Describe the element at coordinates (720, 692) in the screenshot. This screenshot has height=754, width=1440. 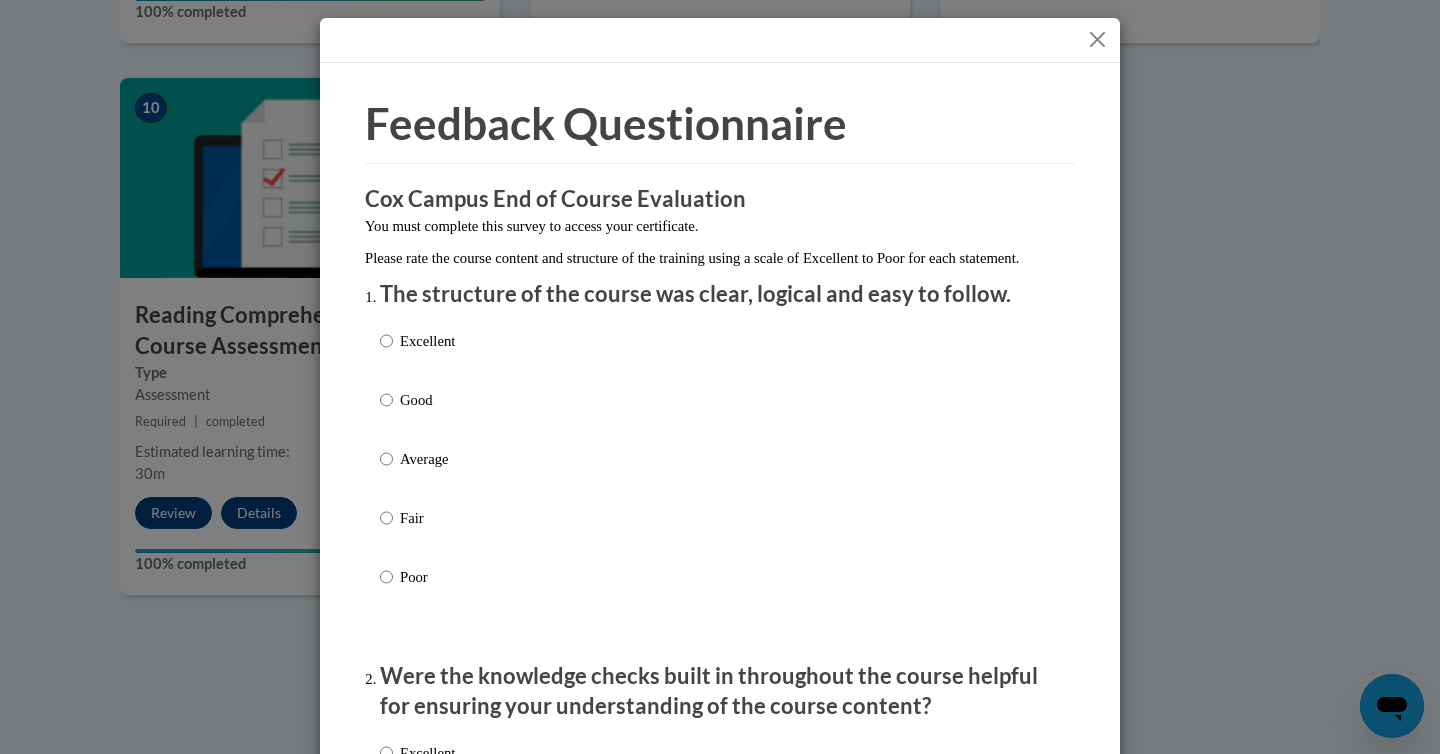
I see `p: Were the knowledge checks built in throughout the course helpful for ensuring your understanding ...` at that location.